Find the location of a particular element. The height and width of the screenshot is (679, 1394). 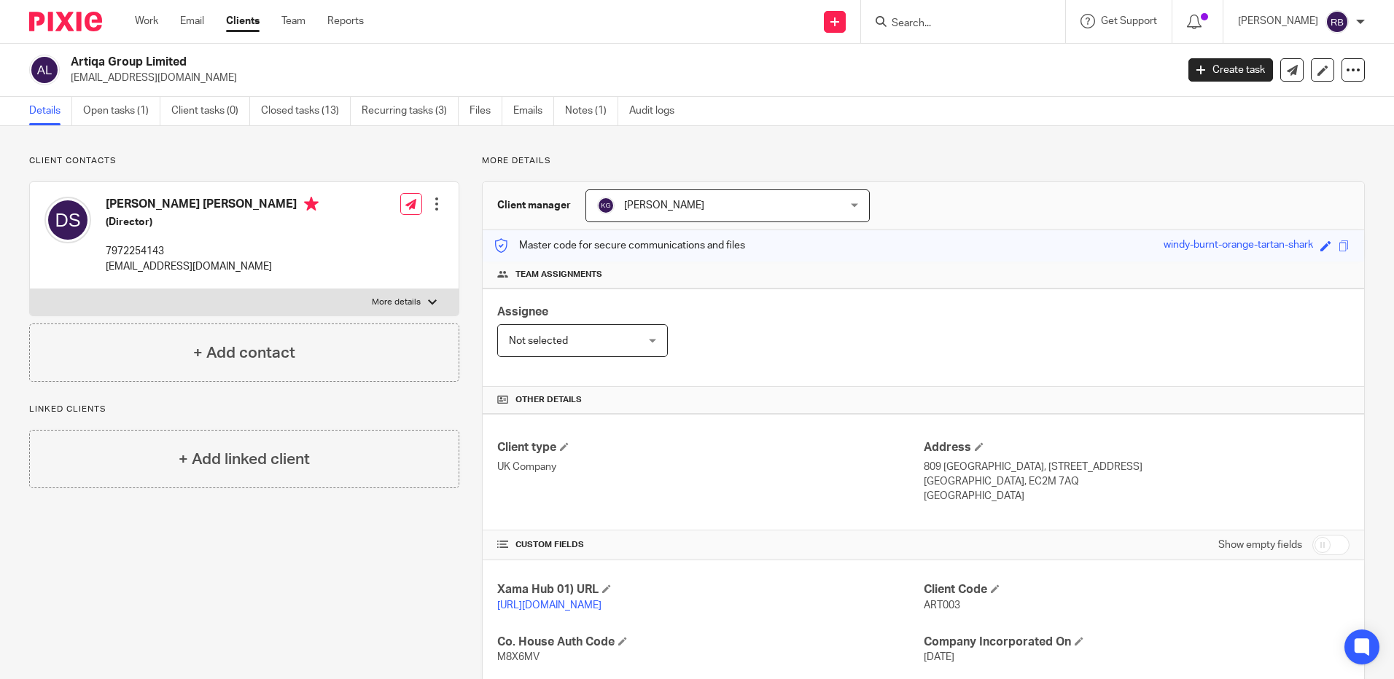

p: UK Company is located at coordinates (710, 467).